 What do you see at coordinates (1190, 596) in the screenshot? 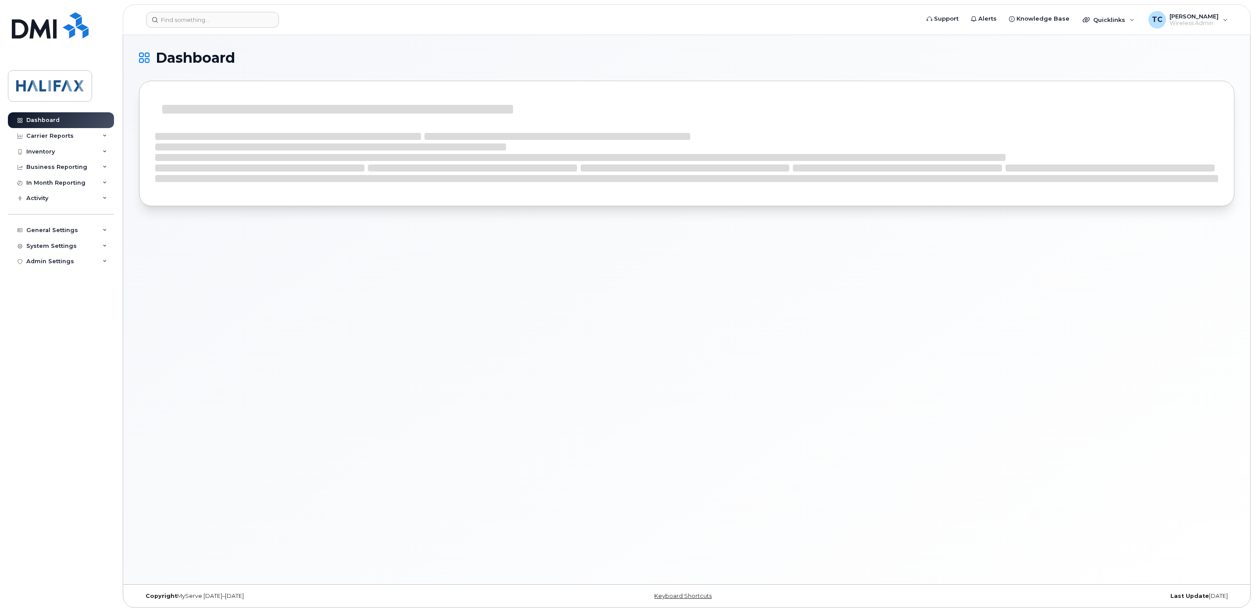
I see `strong: Last Update` at bounding box center [1190, 596].